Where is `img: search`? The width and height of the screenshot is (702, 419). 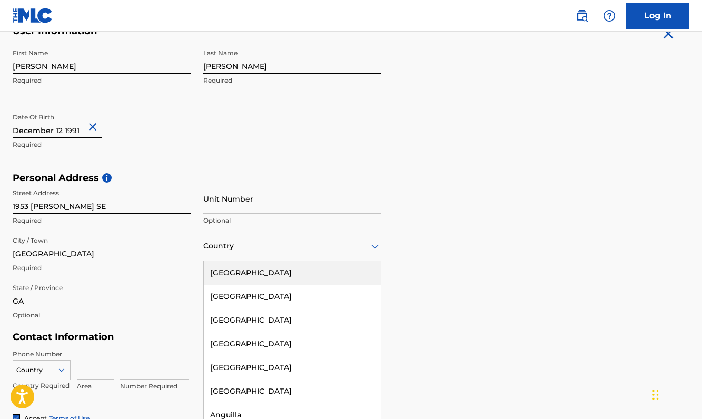 img: search is located at coordinates (582, 16).